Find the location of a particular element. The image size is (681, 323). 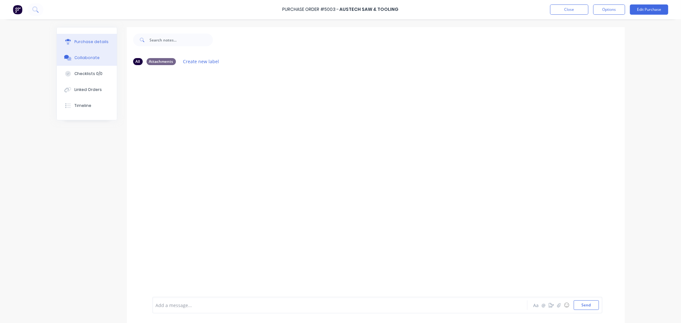

button: Linked Orders is located at coordinates (87, 90).